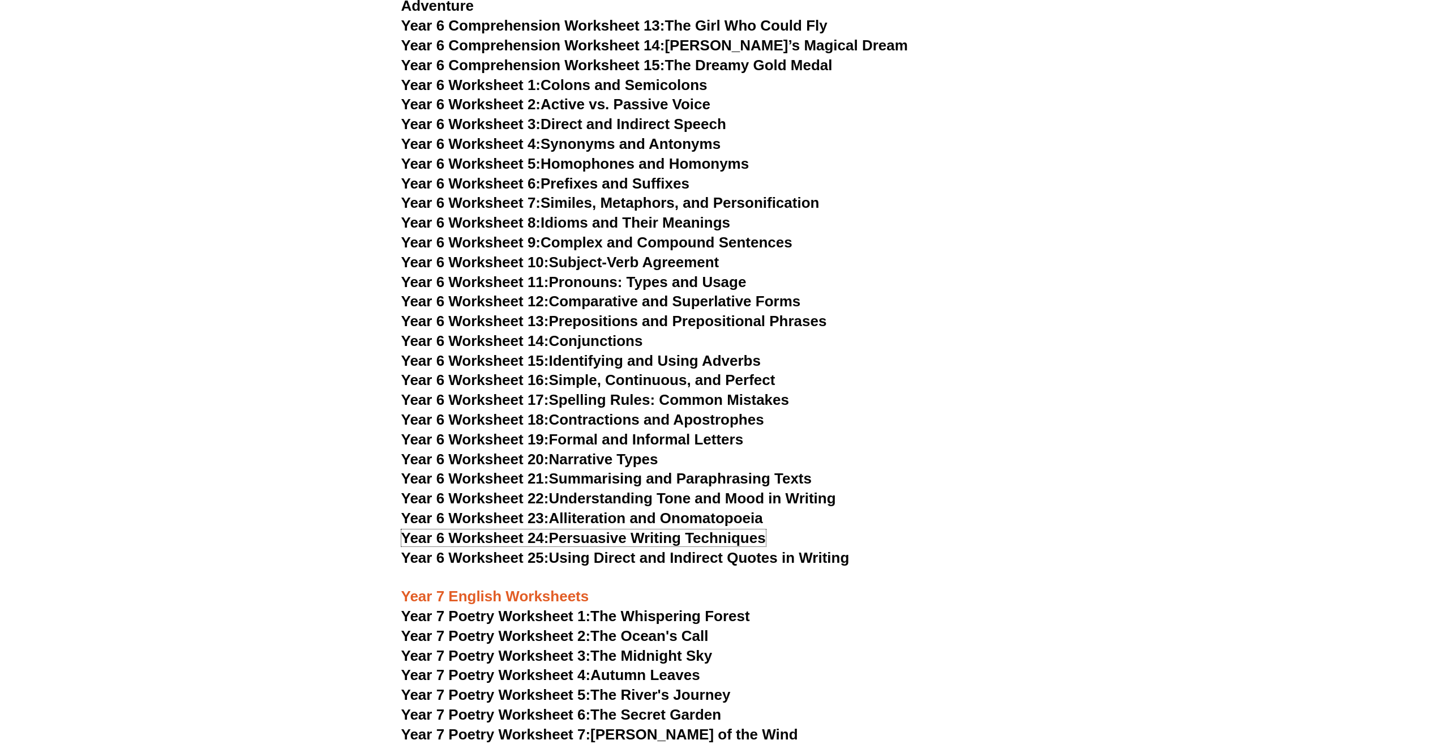  Describe the element at coordinates (566, 694) in the screenshot. I see `a: Year 7 Poetry Worksheet 5:The River's Journey` at that location.